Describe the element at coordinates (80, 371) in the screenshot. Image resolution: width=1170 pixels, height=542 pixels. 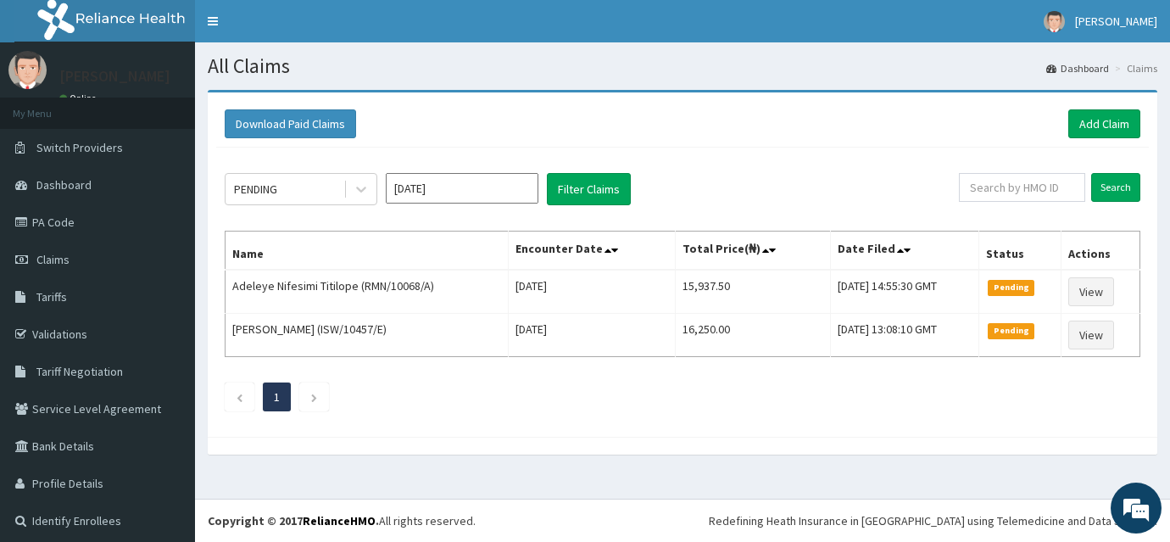
I see `span: Tariff Negotiation` at that location.